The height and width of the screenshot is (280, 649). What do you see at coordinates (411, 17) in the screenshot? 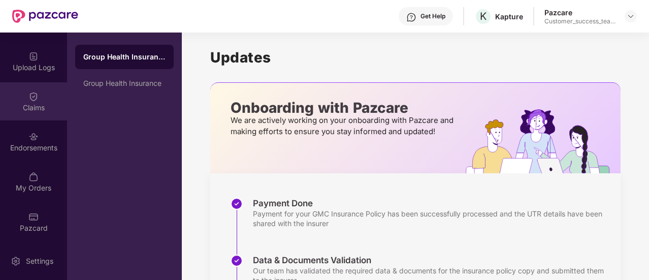
I see `img: svg+xml;base64,PHN2ZyBpZD0iSGVscC0zMngzMiIgeG1sbnM9Imh0dHA6Ly93d3cudzMub3JnLzIwMDAvc3ZnIiB3aWR0aD...` at bounding box center [411, 17].